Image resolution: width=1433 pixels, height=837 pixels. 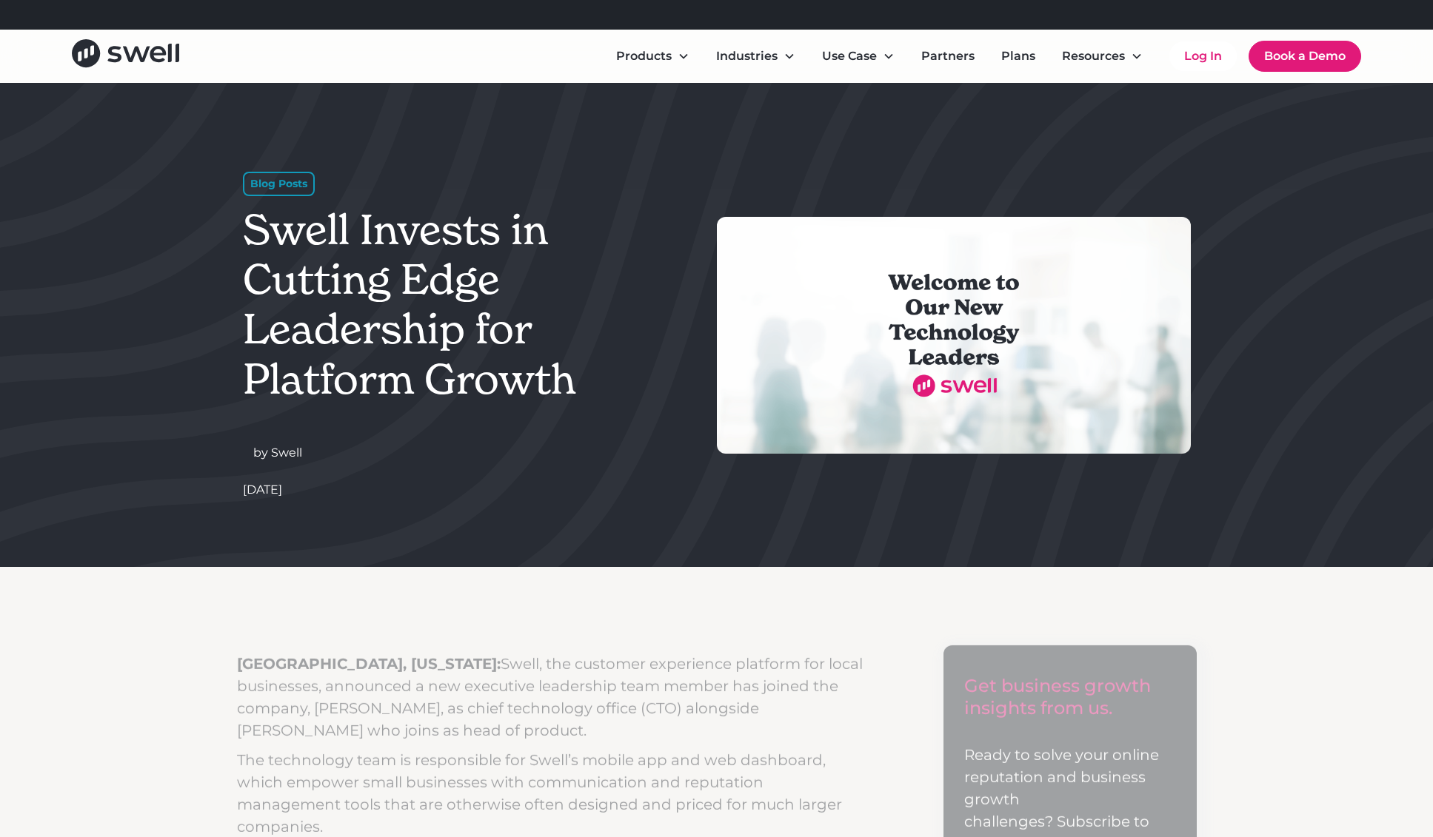 What do you see at coordinates (261, 453) in the screenshot?
I see `div: by` at bounding box center [261, 453].